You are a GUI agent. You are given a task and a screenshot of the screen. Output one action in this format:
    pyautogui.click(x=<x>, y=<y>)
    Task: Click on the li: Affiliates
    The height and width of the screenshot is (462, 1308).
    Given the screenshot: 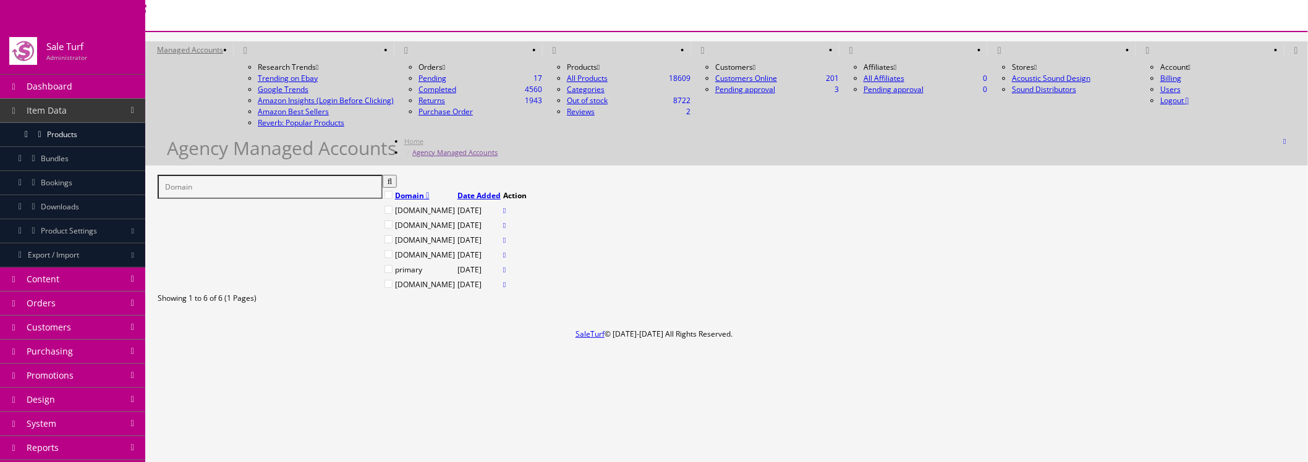 What is the action you would take?
    pyautogui.click(x=925, y=67)
    